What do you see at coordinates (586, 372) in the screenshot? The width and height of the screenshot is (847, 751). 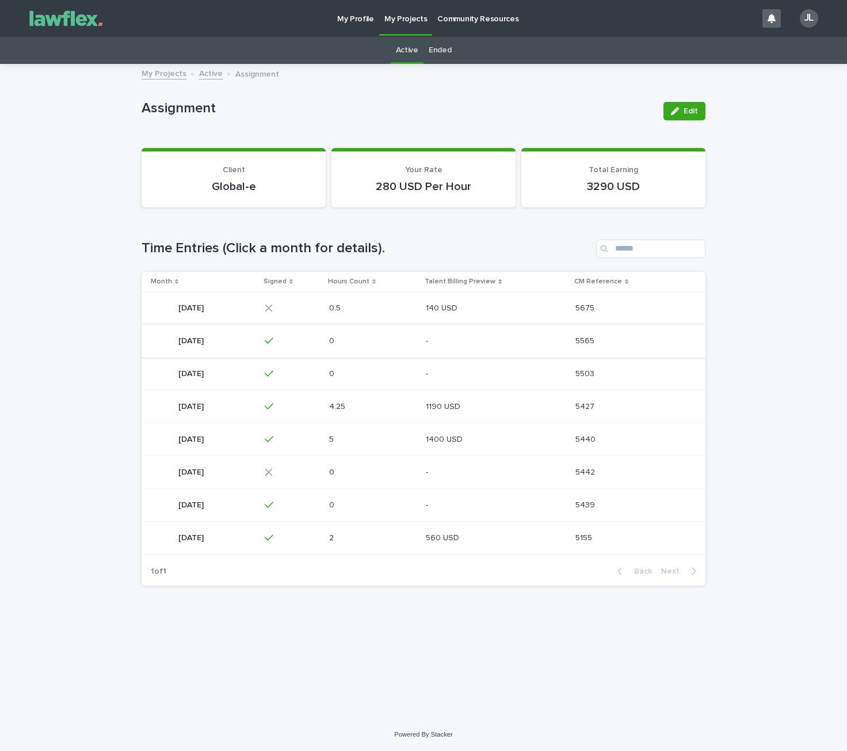 I see `p: 5503` at bounding box center [586, 372].